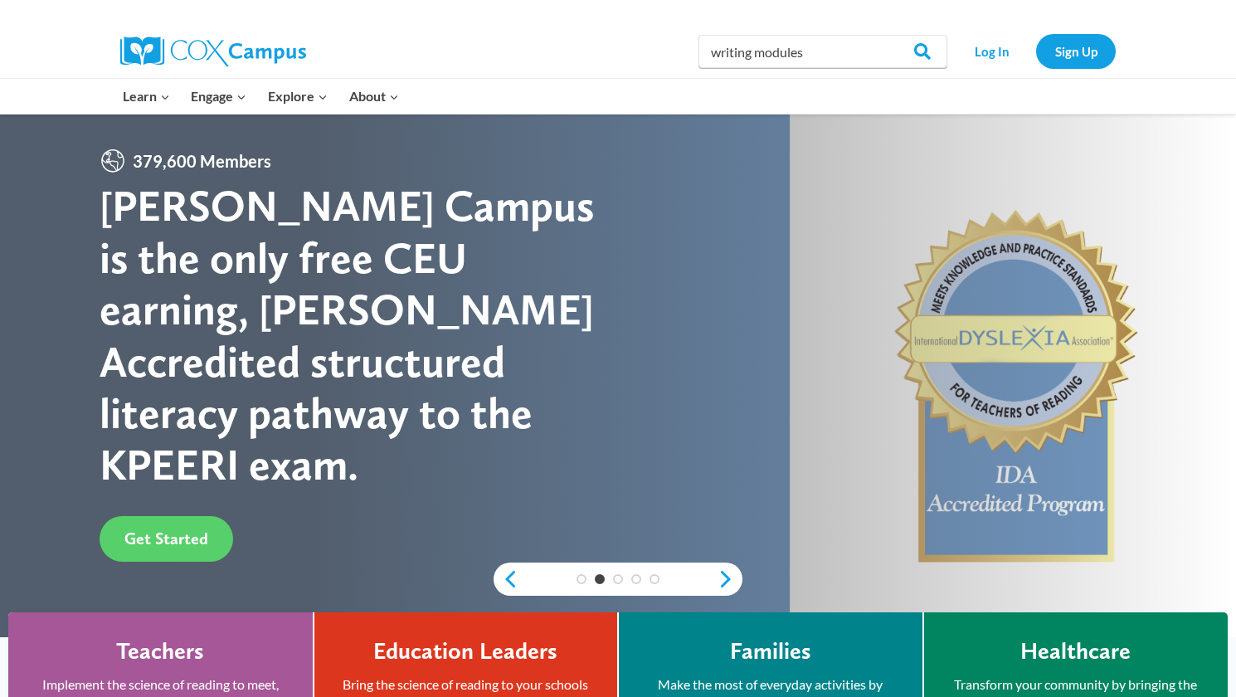 The height and width of the screenshot is (697, 1236). What do you see at coordinates (991, 51) in the screenshot?
I see `a: Log In` at bounding box center [991, 51].